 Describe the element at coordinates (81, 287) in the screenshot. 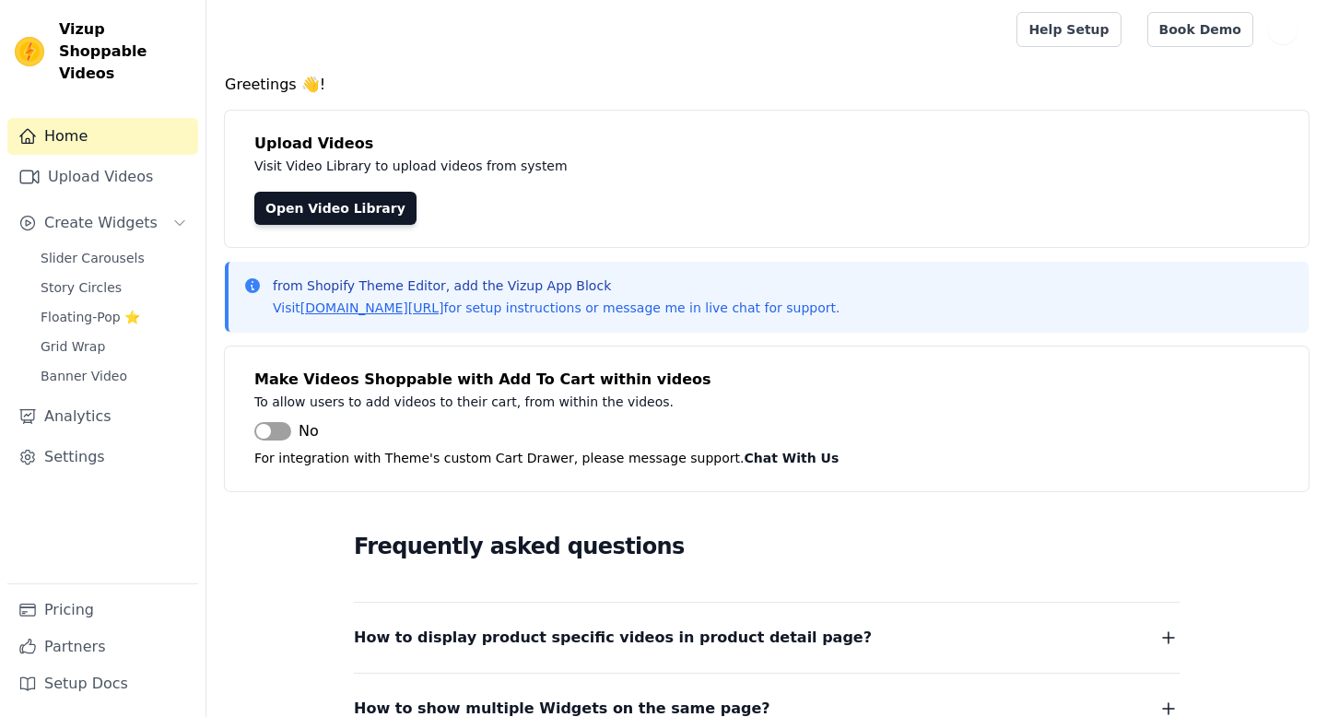

I see `span: Story Circles` at that location.